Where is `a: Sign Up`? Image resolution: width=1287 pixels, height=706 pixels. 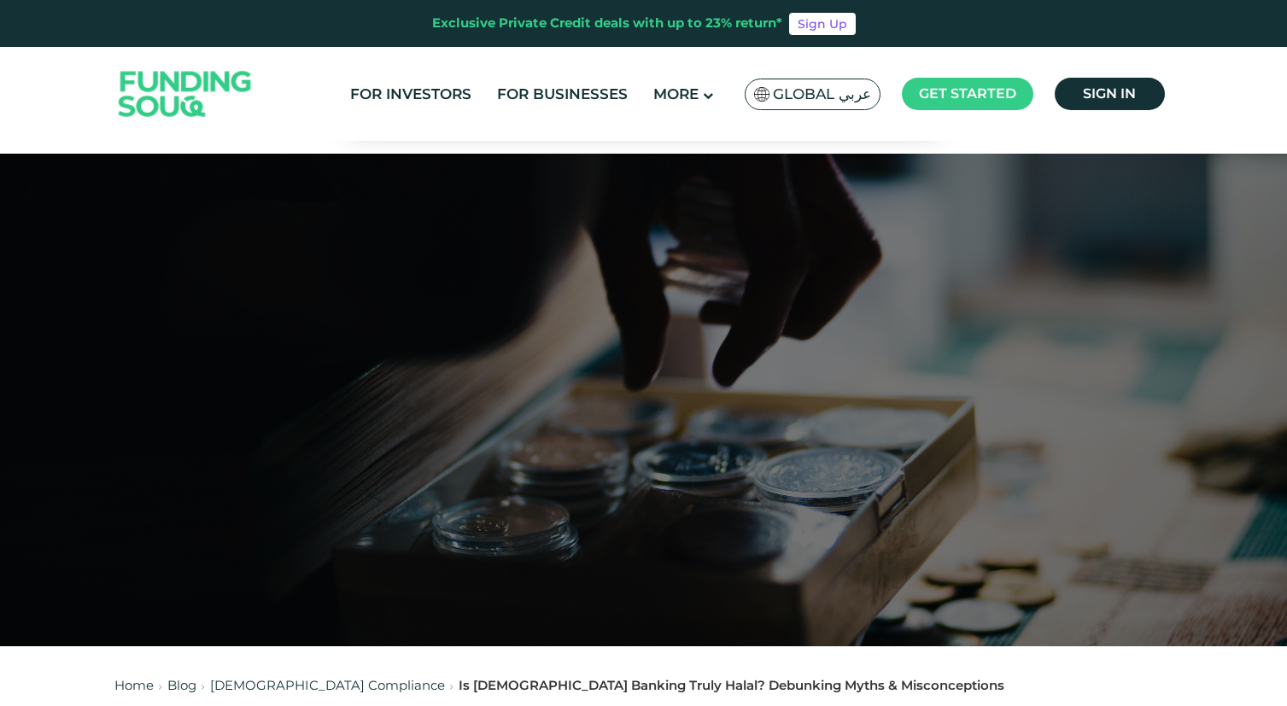 a: Sign Up is located at coordinates (822, 24).